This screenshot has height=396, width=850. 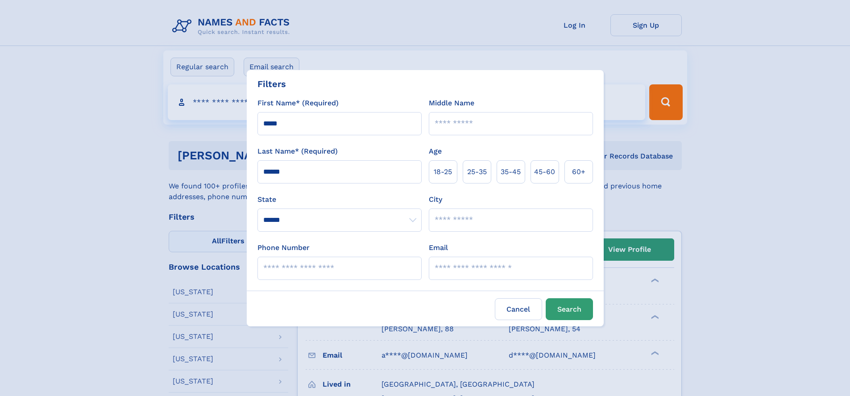 I want to click on label: Age, so click(x=435, y=151).